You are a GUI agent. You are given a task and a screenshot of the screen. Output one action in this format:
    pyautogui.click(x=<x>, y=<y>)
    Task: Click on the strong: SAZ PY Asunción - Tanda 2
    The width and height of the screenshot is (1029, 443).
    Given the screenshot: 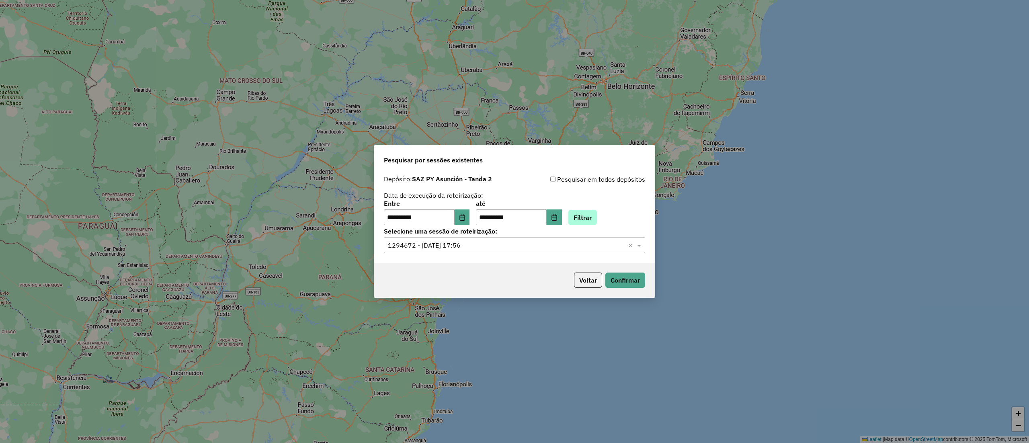 What is the action you would take?
    pyautogui.click(x=452, y=179)
    